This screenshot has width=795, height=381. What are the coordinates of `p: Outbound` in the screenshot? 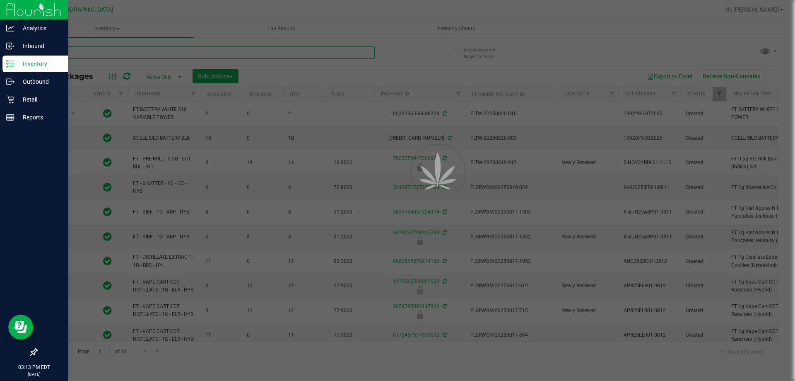 It's located at (39, 82).